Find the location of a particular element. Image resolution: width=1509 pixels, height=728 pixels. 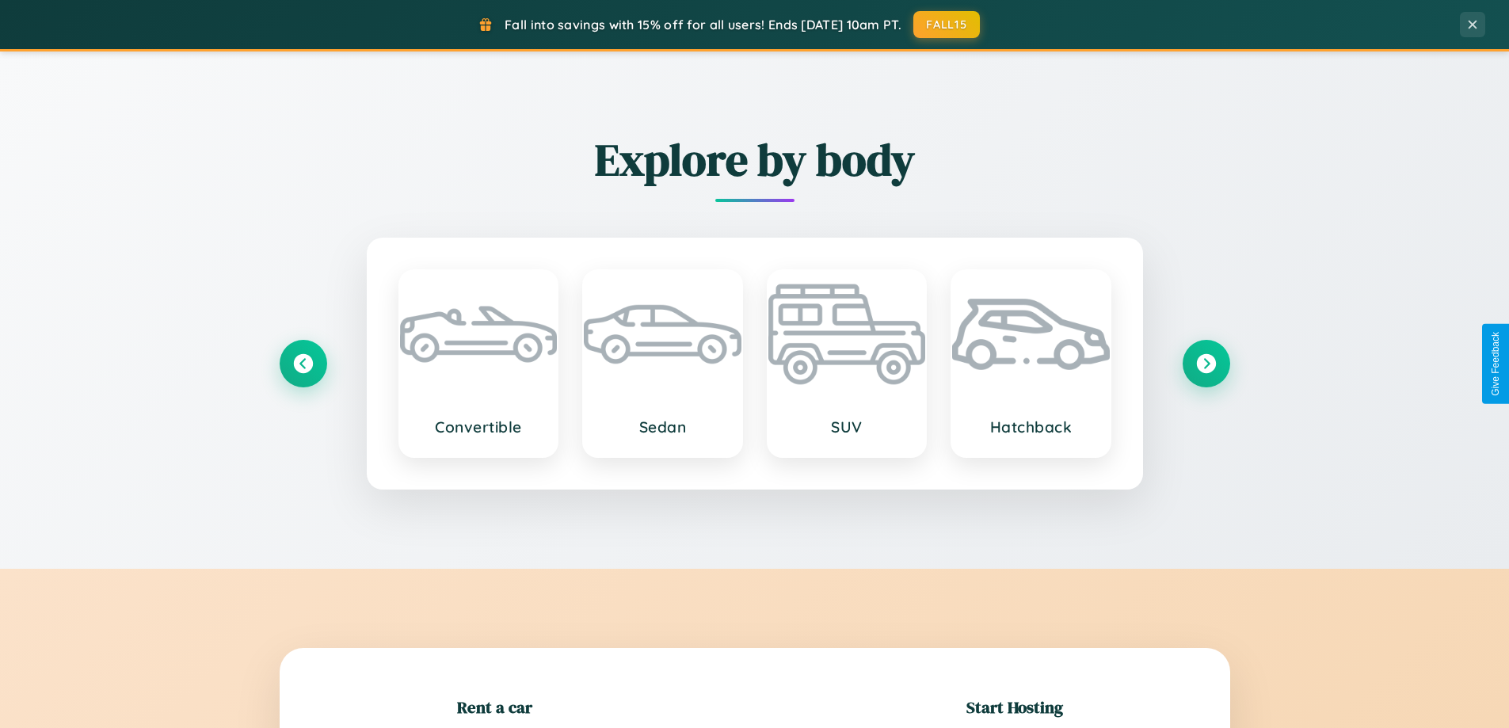

h2: Rent a car is located at coordinates (494, 706).